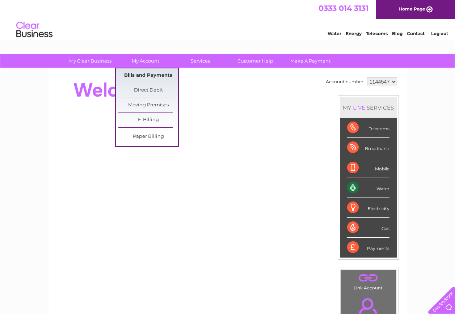 The image size is (455, 314). Describe the element at coordinates (148, 91) in the screenshot. I see `a: Direct Debit` at that location.